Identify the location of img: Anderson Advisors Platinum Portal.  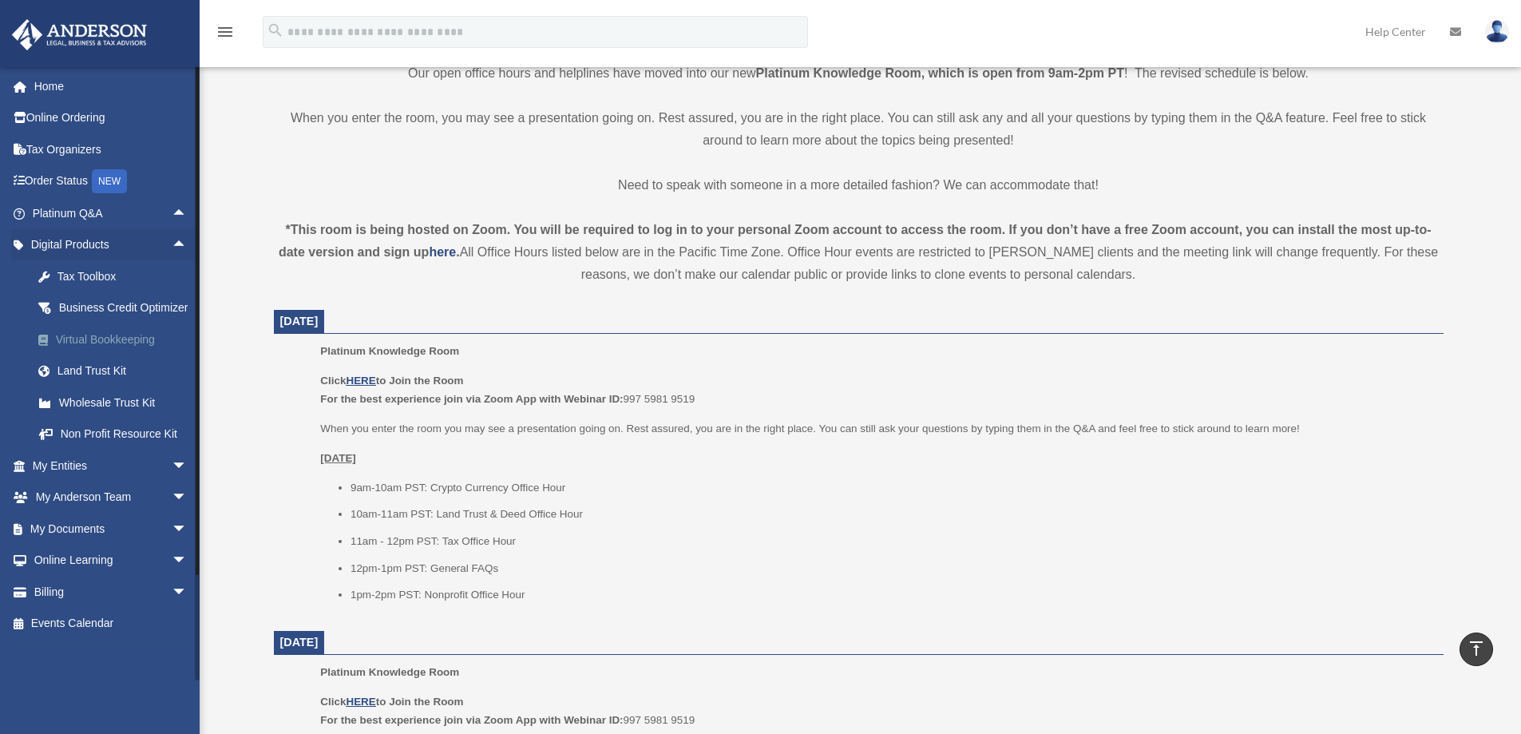
(79, 34).